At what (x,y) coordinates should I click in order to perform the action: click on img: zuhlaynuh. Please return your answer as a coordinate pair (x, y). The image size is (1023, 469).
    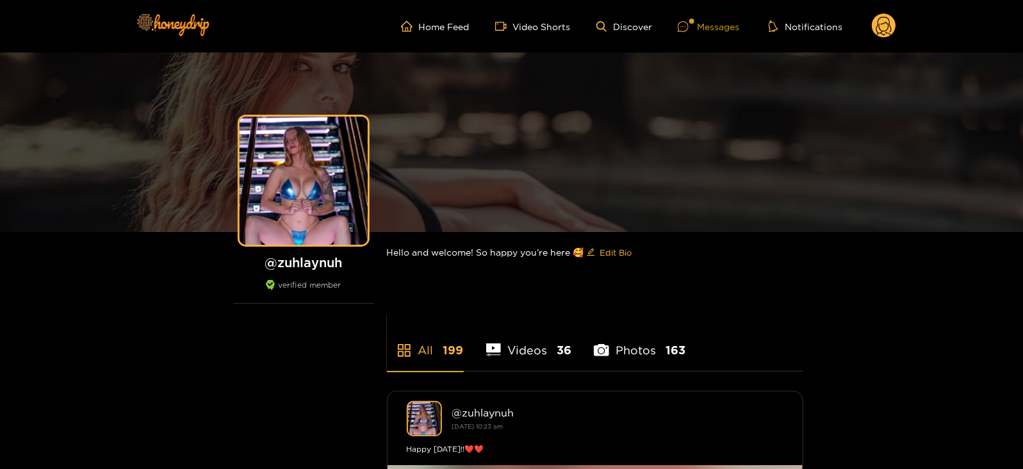
    Looking at the image, I should click on (424, 418).